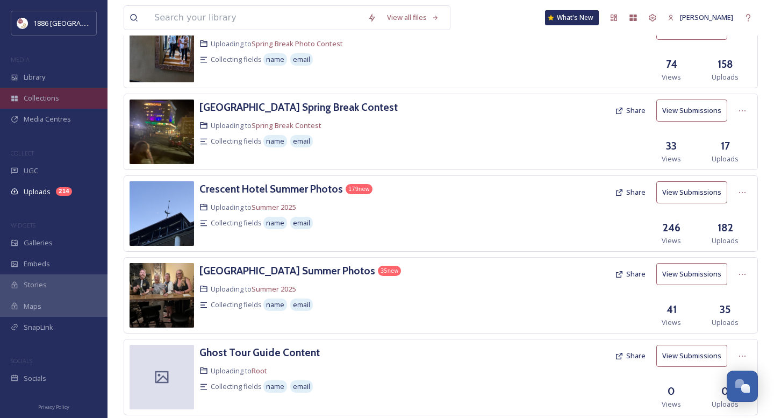 The height and width of the screenshot is (418, 774). I want to click on div: 35 new, so click(389, 270).